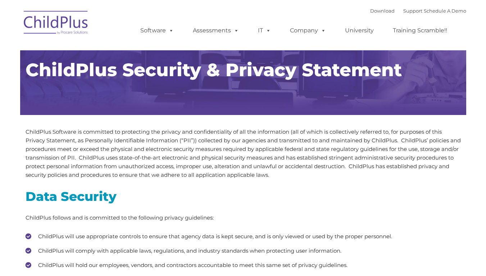 The width and height of the screenshot is (486, 276). What do you see at coordinates (243, 265) in the screenshot?
I see `li: ChildPlus will hold our employees, vendors, and contractors accountable to meet this same set of ...` at bounding box center [243, 265].